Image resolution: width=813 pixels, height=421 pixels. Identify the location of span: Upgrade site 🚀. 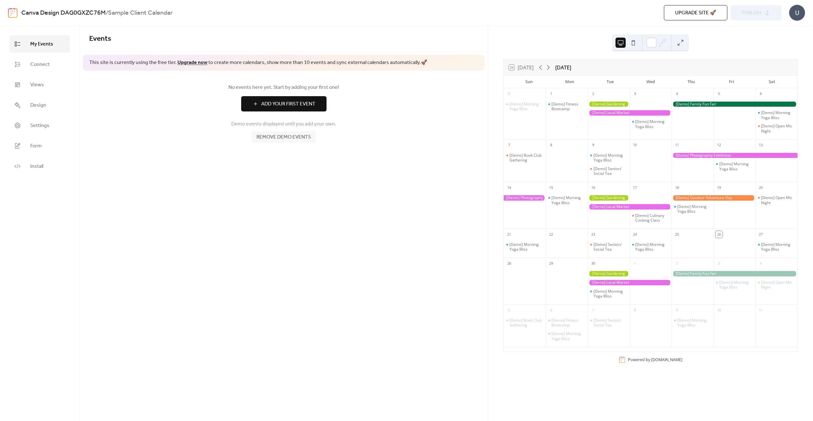
(695, 13).